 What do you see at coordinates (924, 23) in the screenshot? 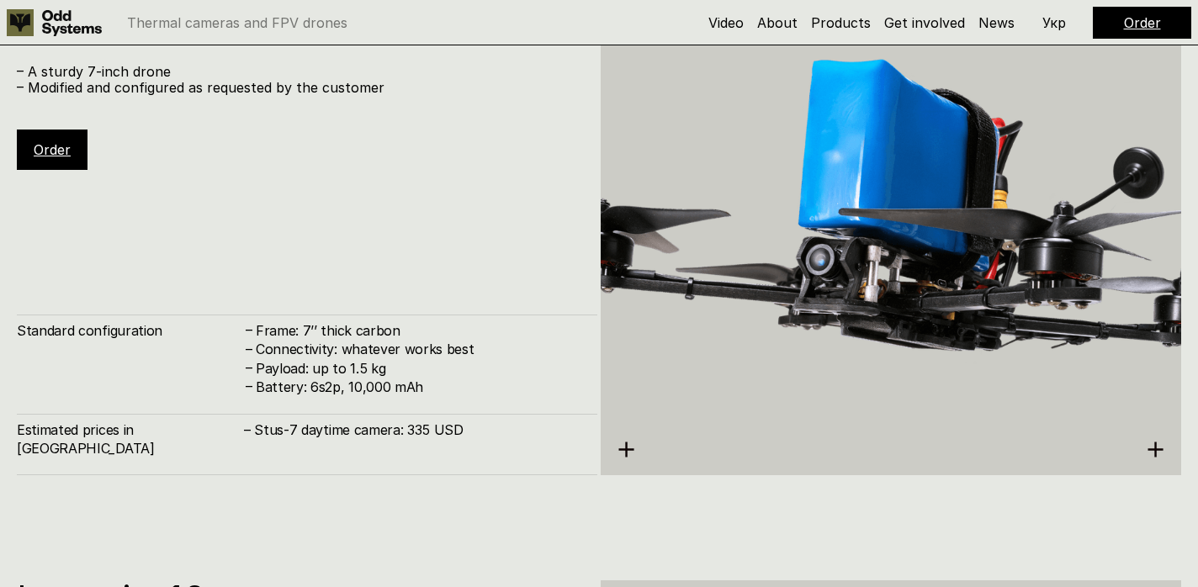
I see `a: Get involved` at bounding box center [924, 23].